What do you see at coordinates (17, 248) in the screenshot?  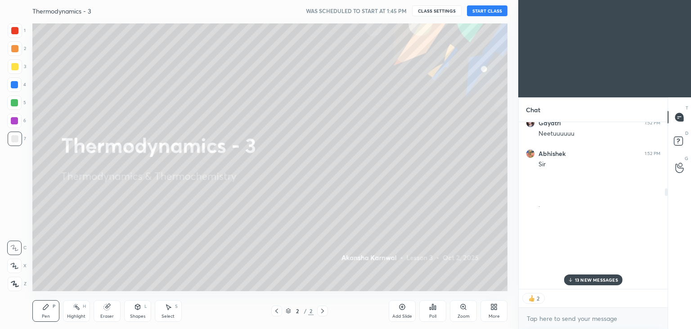 I see `div: C` at bounding box center [17, 248].